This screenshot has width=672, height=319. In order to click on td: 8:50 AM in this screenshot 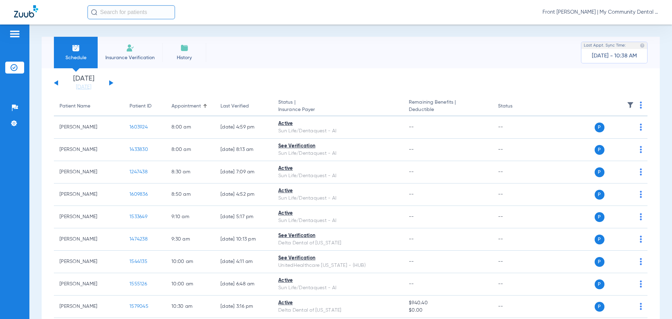, I will do `click(191, 195)`.